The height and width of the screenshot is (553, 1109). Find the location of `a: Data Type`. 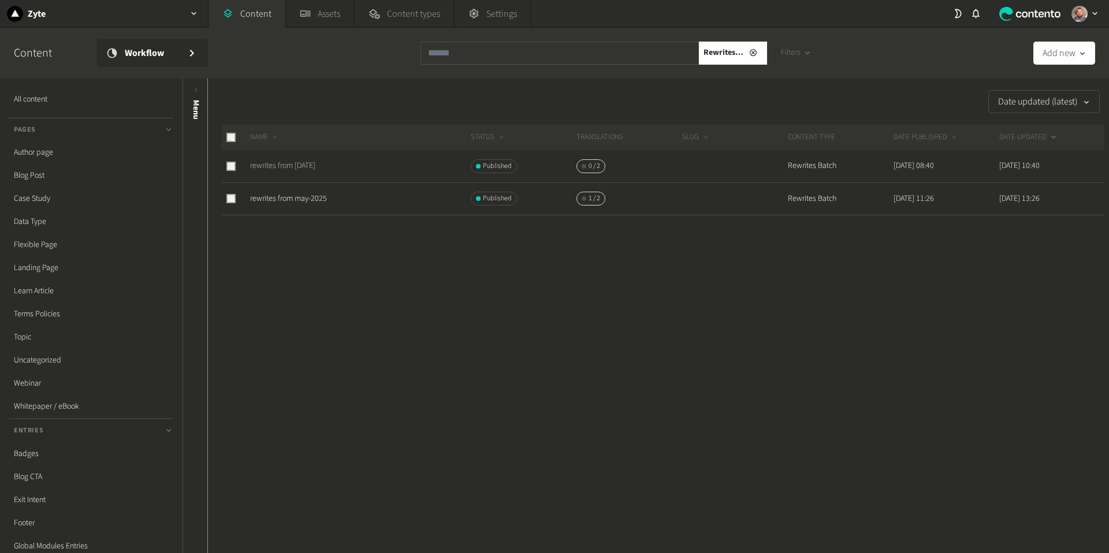

a: Data Type is located at coordinates (91, 222).